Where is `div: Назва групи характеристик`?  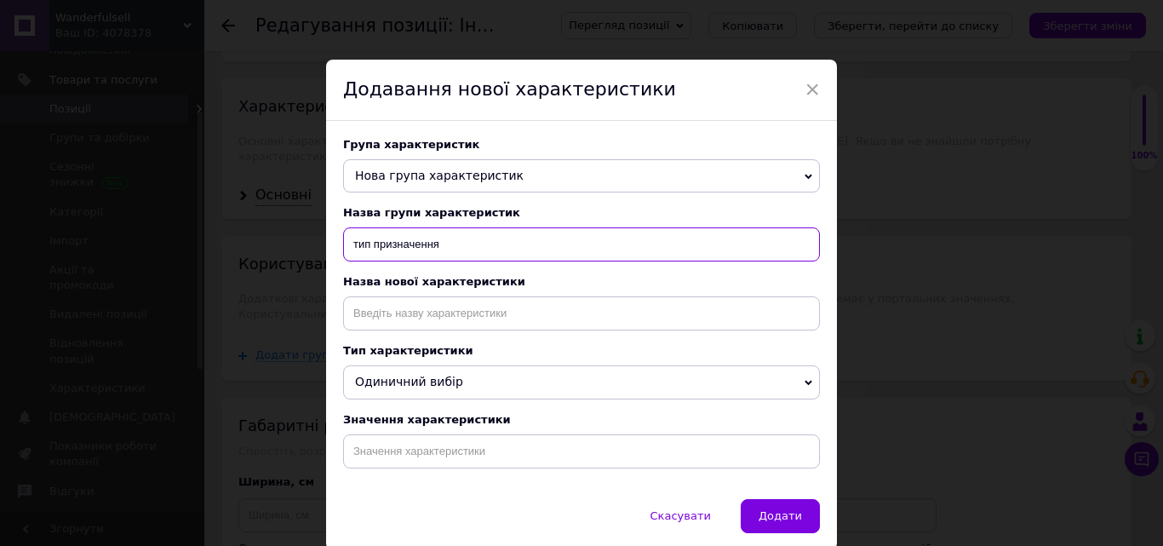 div: Назва групи характеристик is located at coordinates (582, 212).